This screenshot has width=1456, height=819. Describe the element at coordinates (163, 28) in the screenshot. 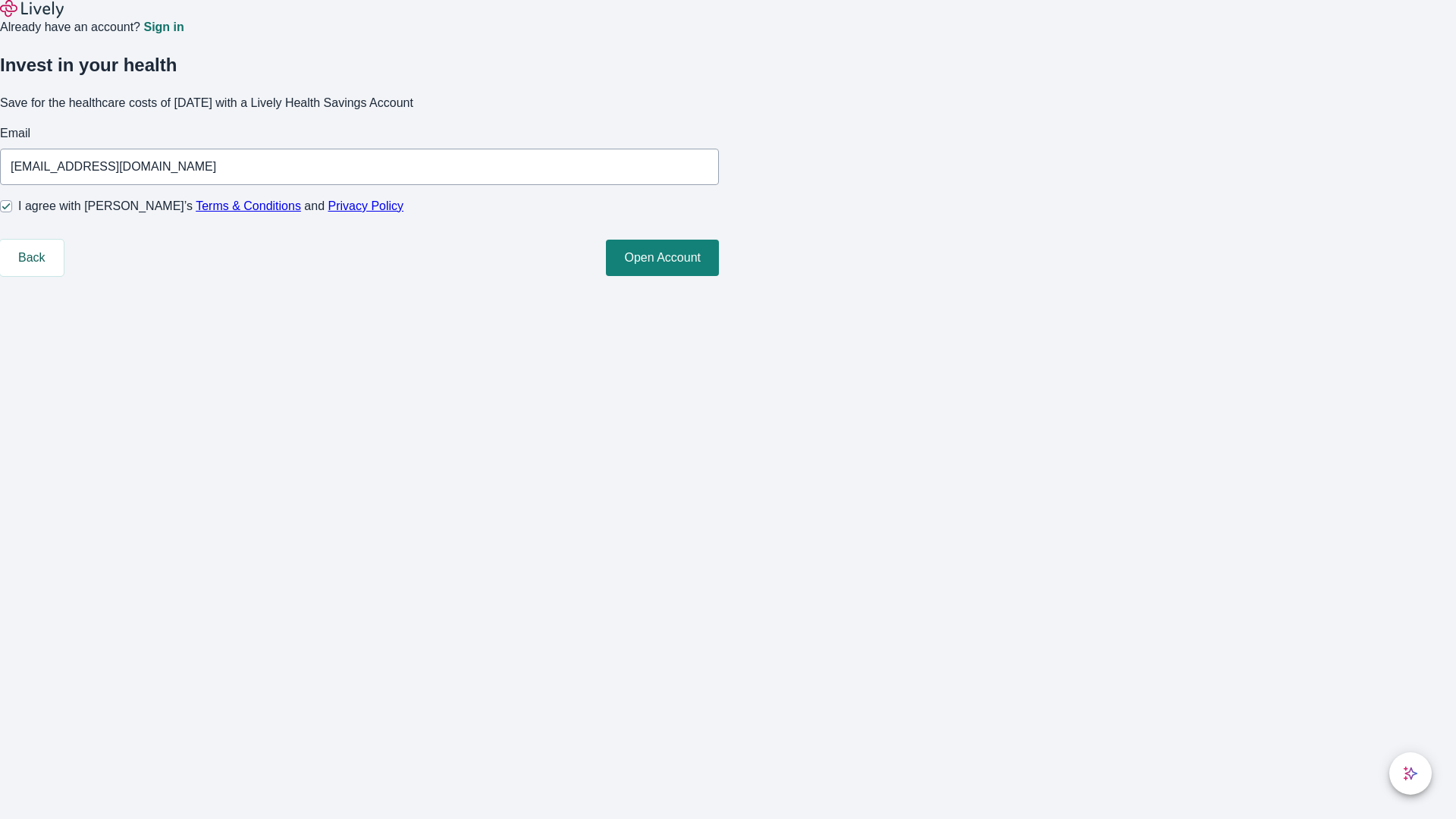

I see `a: Sign in` at that location.